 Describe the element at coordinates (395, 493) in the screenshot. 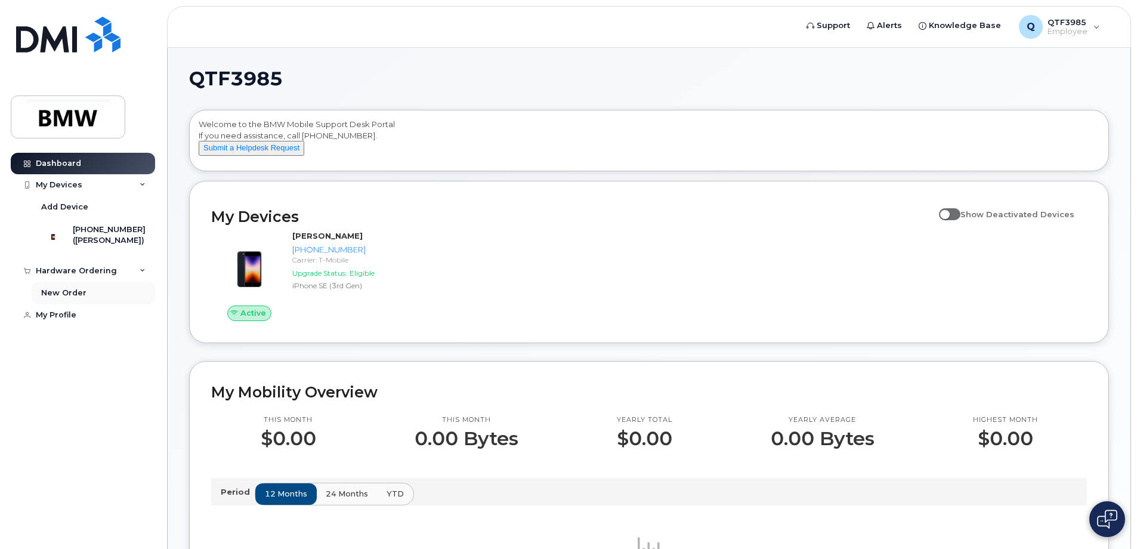

I see `span: YTD` at that location.